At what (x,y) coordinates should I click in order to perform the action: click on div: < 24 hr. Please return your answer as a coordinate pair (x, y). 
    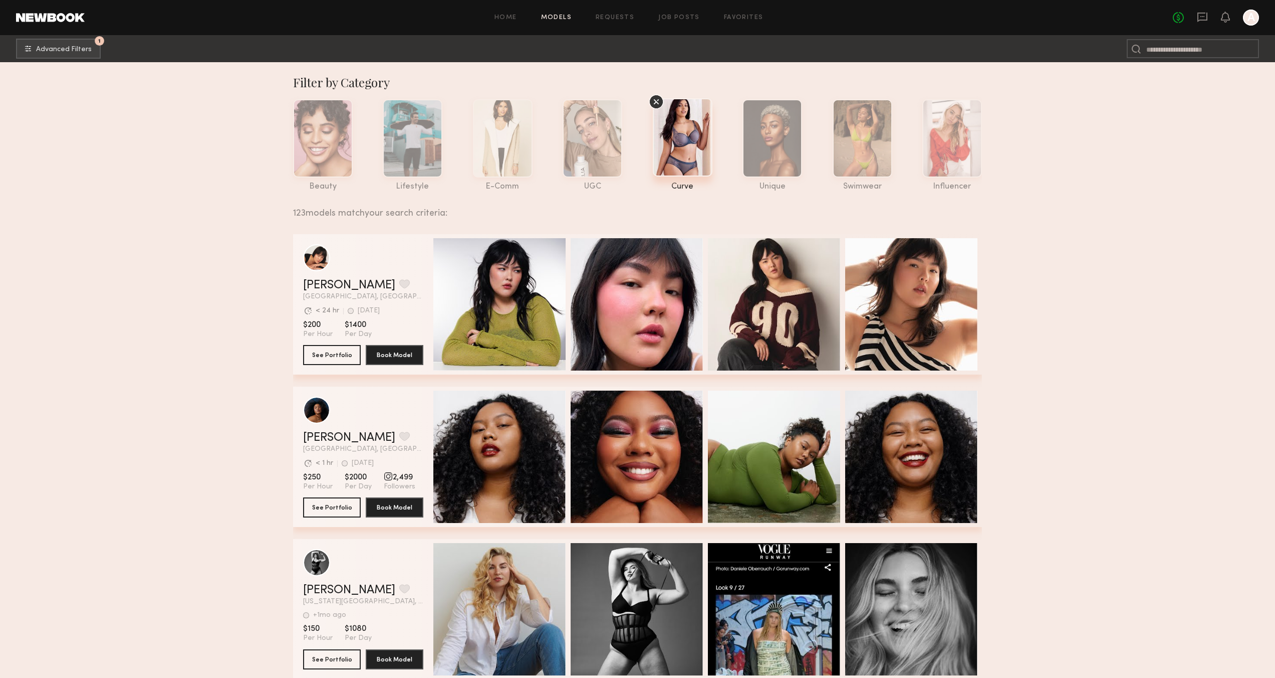
    Looking at the image, I should click on (327, 311).